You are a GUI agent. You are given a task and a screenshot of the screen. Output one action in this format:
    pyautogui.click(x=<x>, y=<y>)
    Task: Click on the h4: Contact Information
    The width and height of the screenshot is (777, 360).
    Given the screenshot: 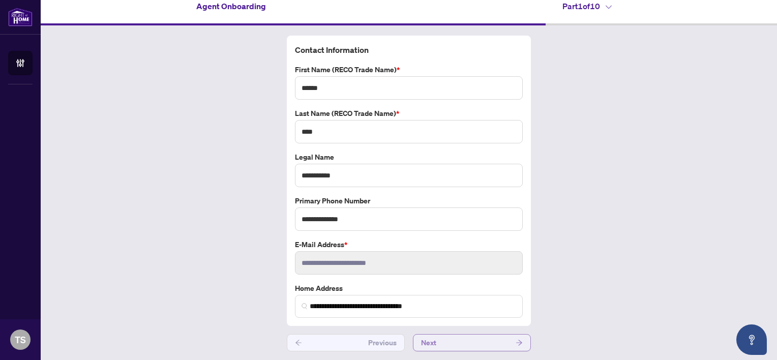 What is the action you would take?
    pyautogui.click(x=409, y=50)
    